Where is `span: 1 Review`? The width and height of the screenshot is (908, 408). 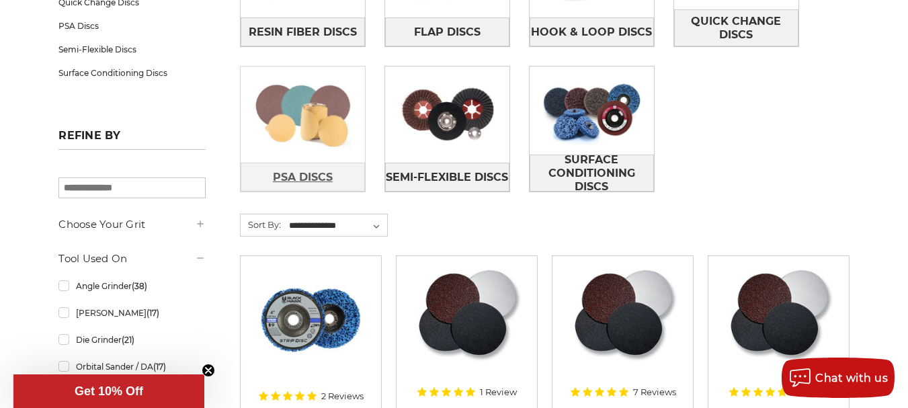 span: 1 Review is located at coordinates (498, 392).